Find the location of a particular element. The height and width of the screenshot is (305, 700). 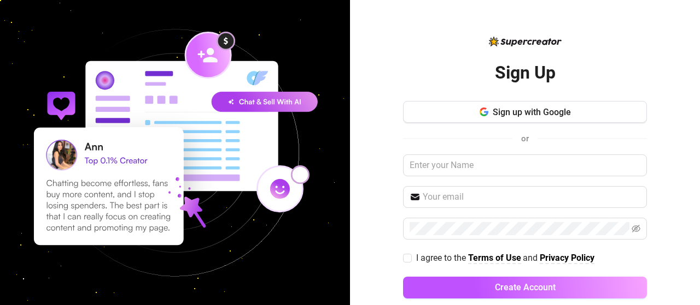

input: Enter your Name is located at coordinates (525, 166).